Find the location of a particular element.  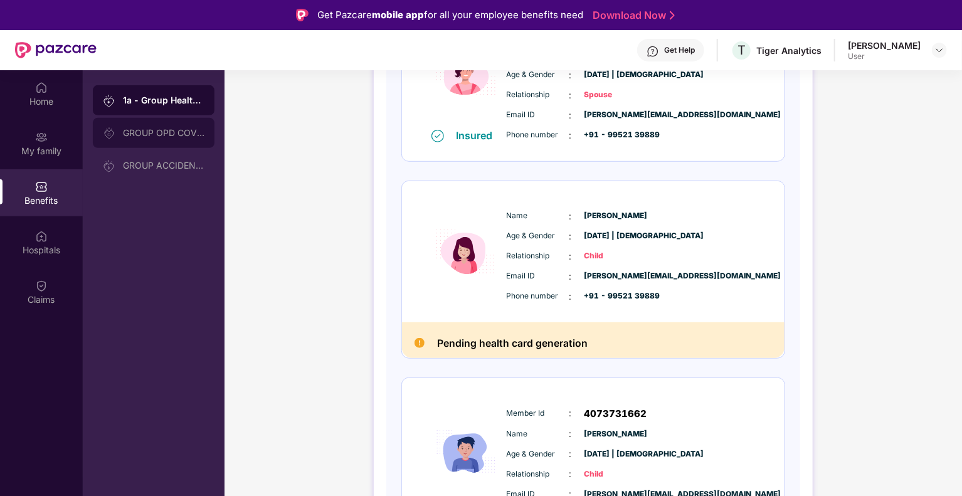

span: T is located at coordinates (742, 50).